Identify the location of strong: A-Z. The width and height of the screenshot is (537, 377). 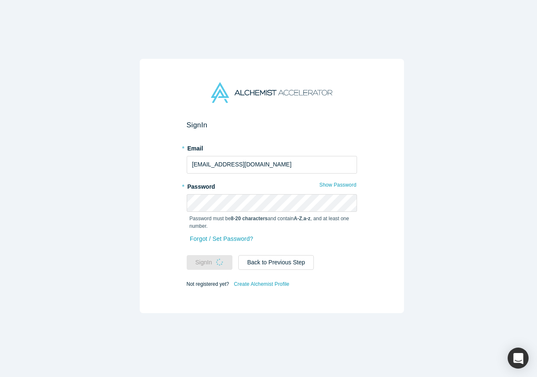
(298, 218).